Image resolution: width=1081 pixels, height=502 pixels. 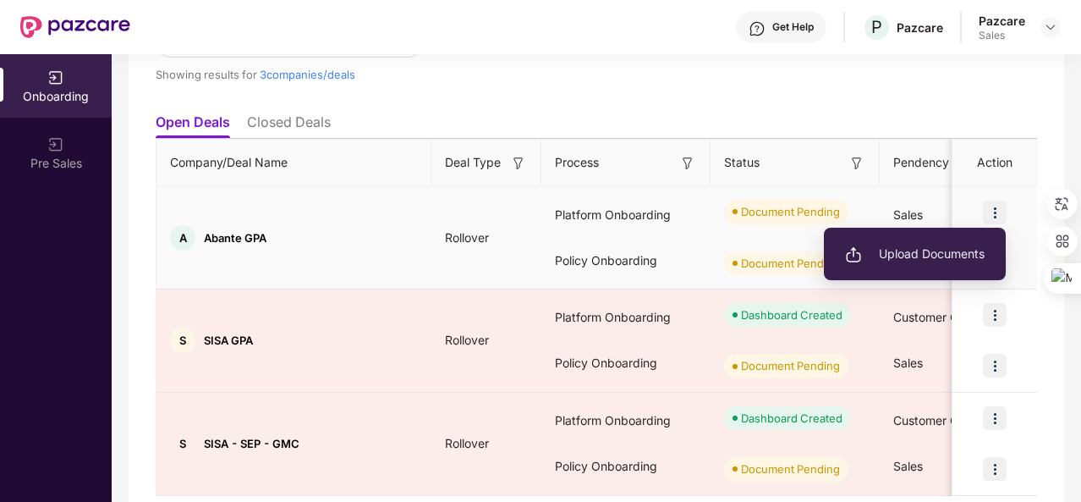 I want to click on img: svg+xml;base64,PHN2ZyBpZD0iSGVscC0zMngzMiIgeG1sbnM9Imh0dHA6Ly93d3cudzMub3JnLzIwMDAvc3ZnIiB3aWR0aD..., so click(x=757, y=29).